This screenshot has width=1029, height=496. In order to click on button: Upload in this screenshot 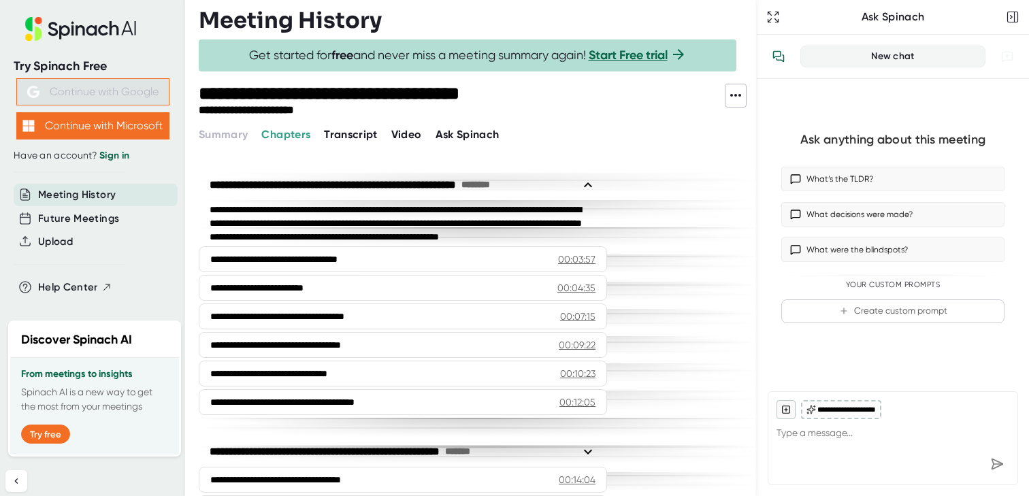, I will do `click(55, 242)`.